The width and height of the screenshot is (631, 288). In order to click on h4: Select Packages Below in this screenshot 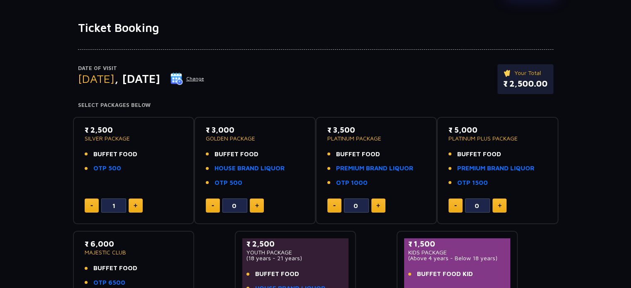, I will do `click(316, 105)`.